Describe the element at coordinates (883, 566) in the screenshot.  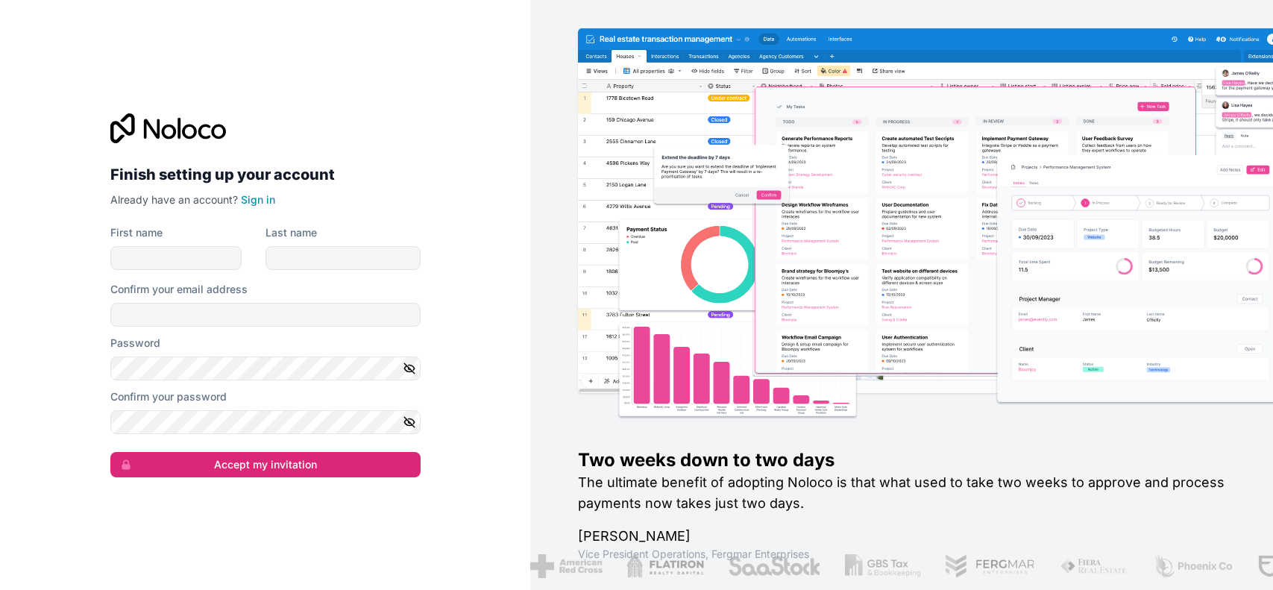
I see `img: /assets/gbstax-C-GtDUiK.png` at that location.